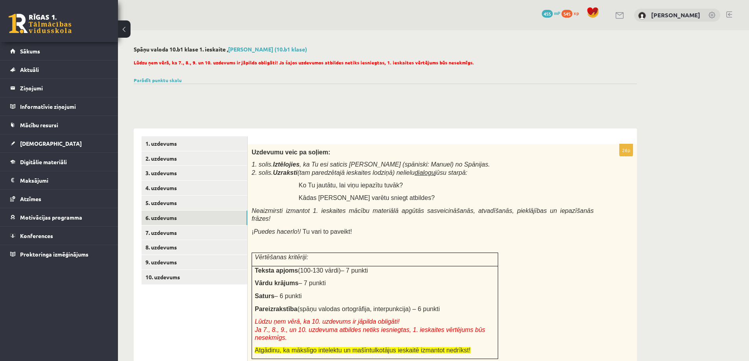 The width and height of the screenshot is (749, 361). What do you see at coordinates (286, 164) in the screenshot?
I see `b: Iztēlojies` at bounding box center [286, 164].